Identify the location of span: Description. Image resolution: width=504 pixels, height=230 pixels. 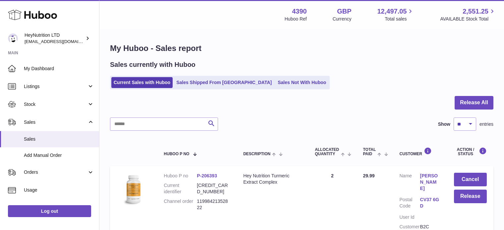
(257, 154).